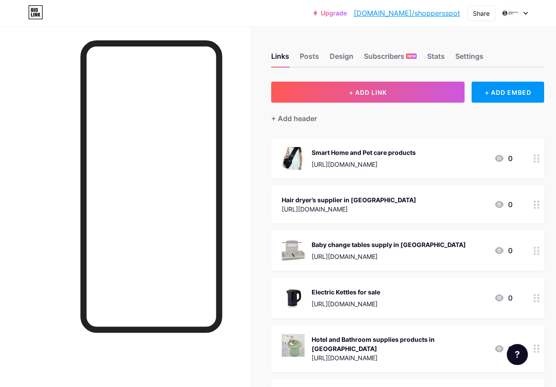 The width and height of the screenshot is (556, 387). I want to click on div: Settings, so click(469, 59).